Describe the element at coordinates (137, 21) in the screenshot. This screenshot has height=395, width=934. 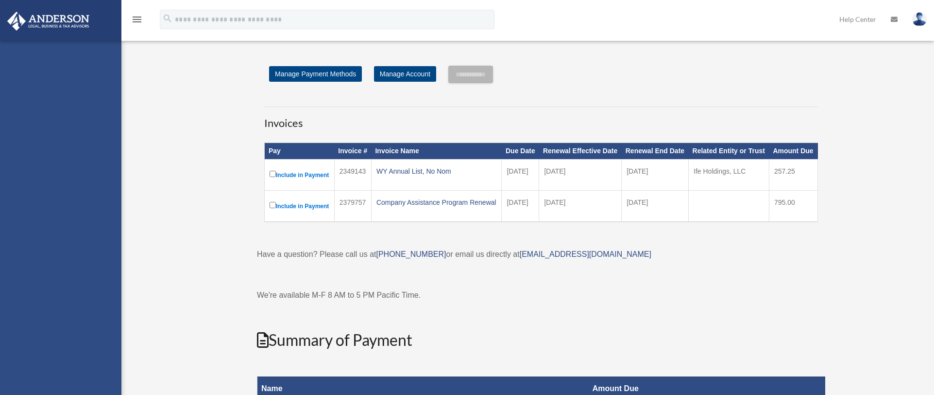
I see `a: menu` at that location.